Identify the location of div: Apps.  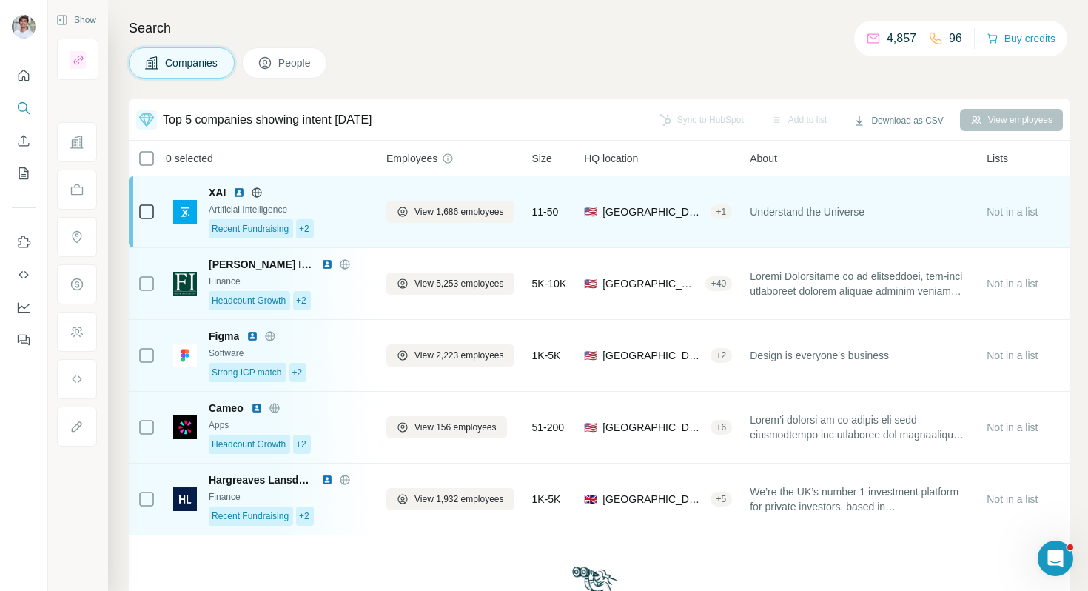
(289, 425).